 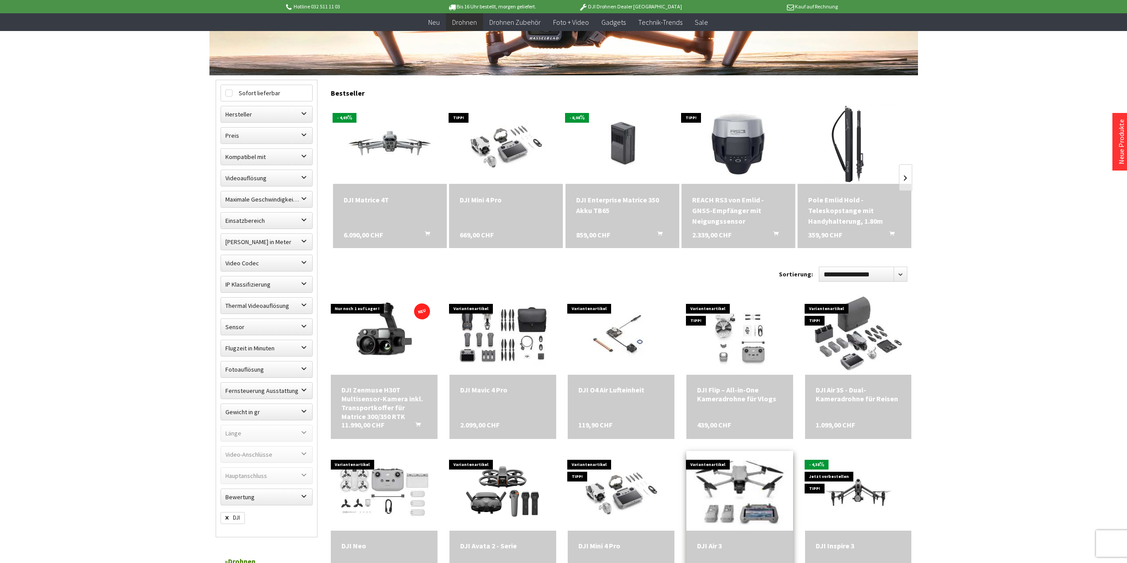 What do you see at coordinates (613, 22) in the screenshot?
I see `span: Gadgets` at bounding box center [613, 22].